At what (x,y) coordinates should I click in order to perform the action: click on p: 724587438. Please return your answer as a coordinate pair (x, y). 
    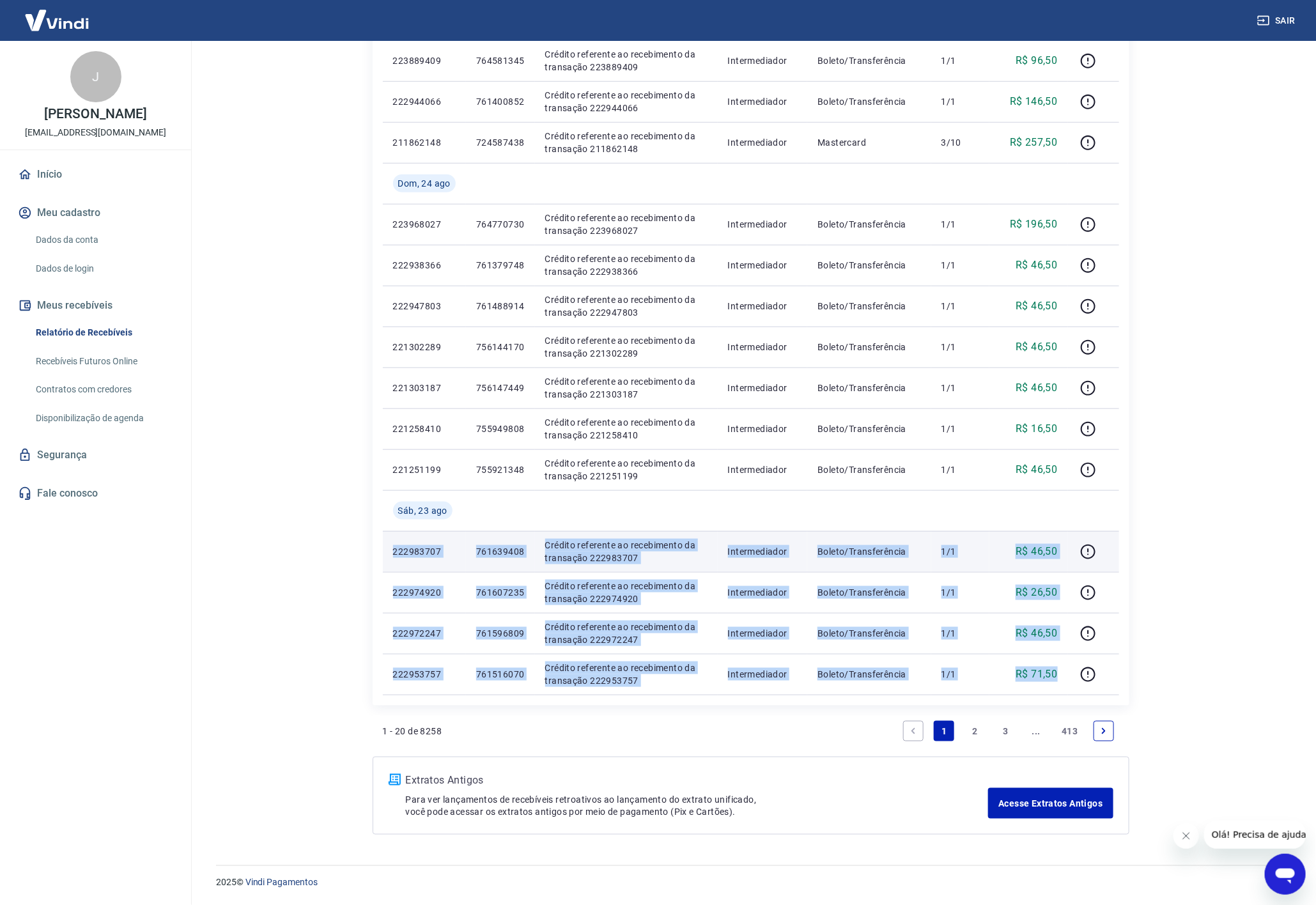
    Looking at the image, I should click on (500, 143).